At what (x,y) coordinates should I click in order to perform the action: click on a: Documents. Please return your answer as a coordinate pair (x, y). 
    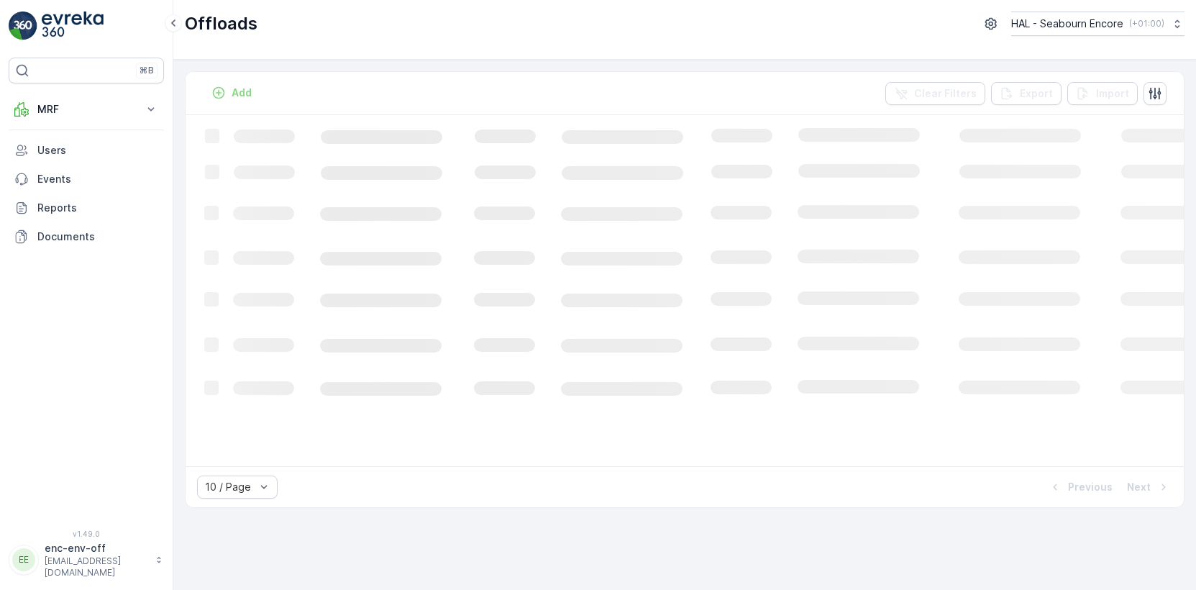
    Looking at the image, I should click on (86, 237).